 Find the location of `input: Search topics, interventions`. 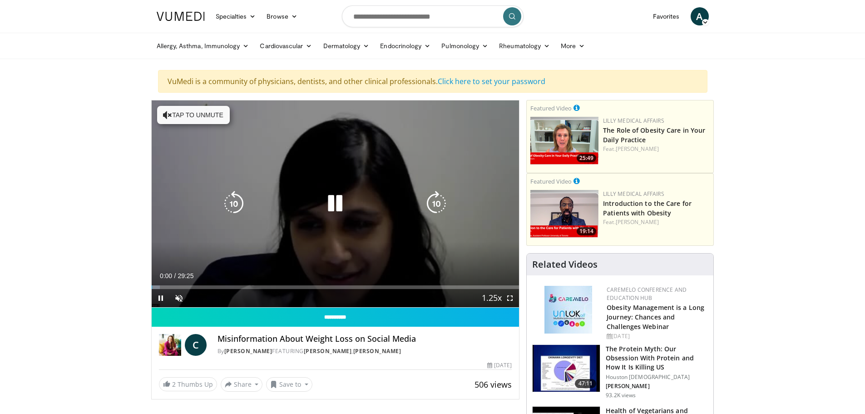

input: Search topics, interventions is located at coordinates (433, 16).